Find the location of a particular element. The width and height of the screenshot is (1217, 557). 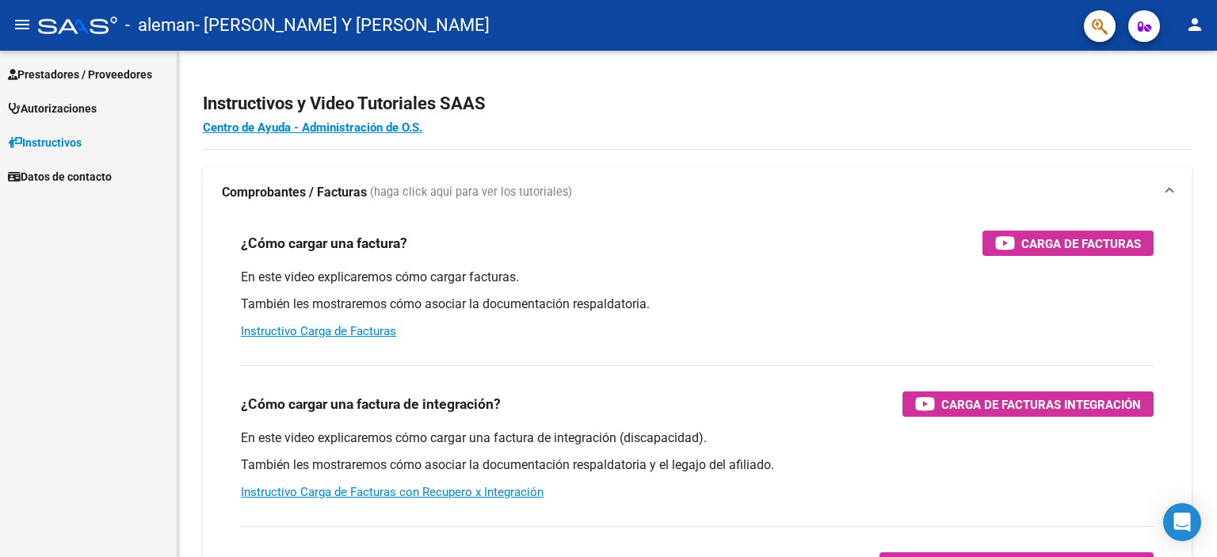

span: Prestadores / Proveedores is located at coordinates (80, 75).